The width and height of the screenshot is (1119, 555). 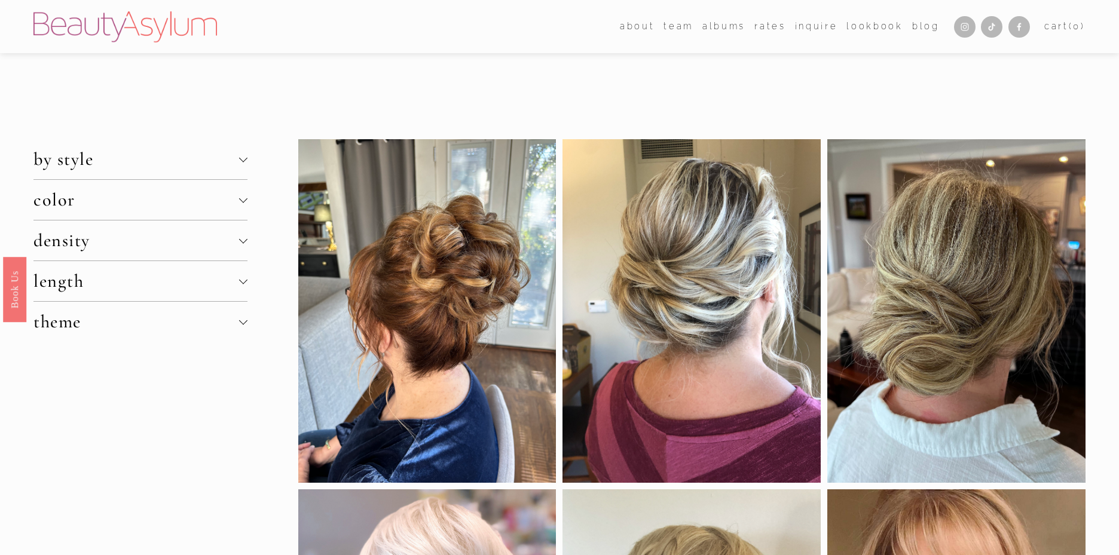 What do you see at coordinates (1065, 26) in the screenshot?
I see `a: 0 items in cart` at bounding box center [1065, 26].